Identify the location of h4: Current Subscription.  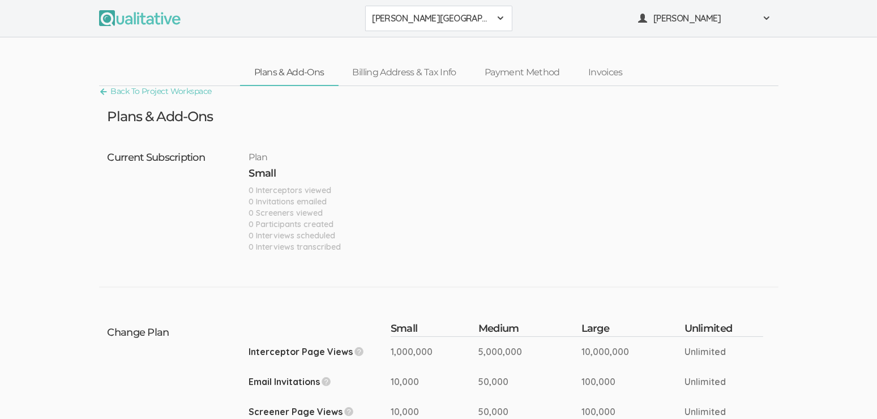
(178, 199).